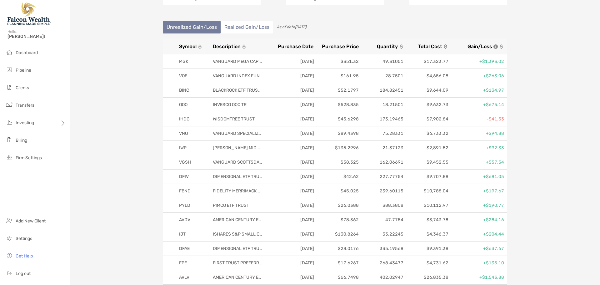  I want to click on p: $9,644.09, so click(427, 90).